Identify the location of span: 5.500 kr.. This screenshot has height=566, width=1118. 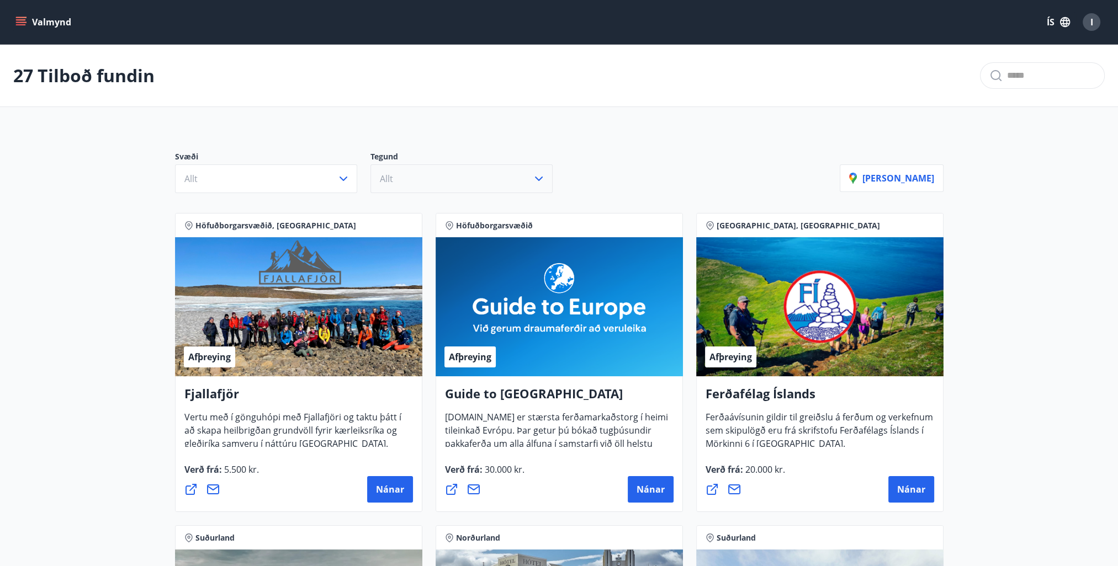
(240, 470).